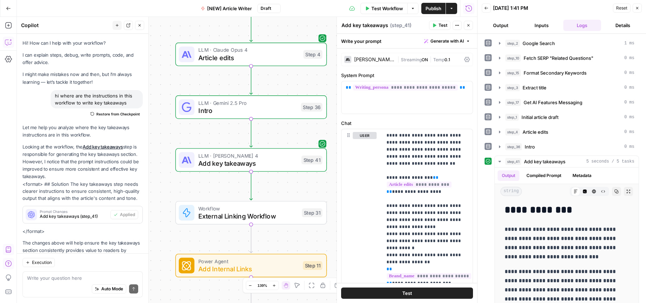 This screenshot has height=303, width=646. Describe the element at coordinates (251, 212) in the screenshot. I see `div: WorkflowExternal Linking WorkflowStep 31` at that location.